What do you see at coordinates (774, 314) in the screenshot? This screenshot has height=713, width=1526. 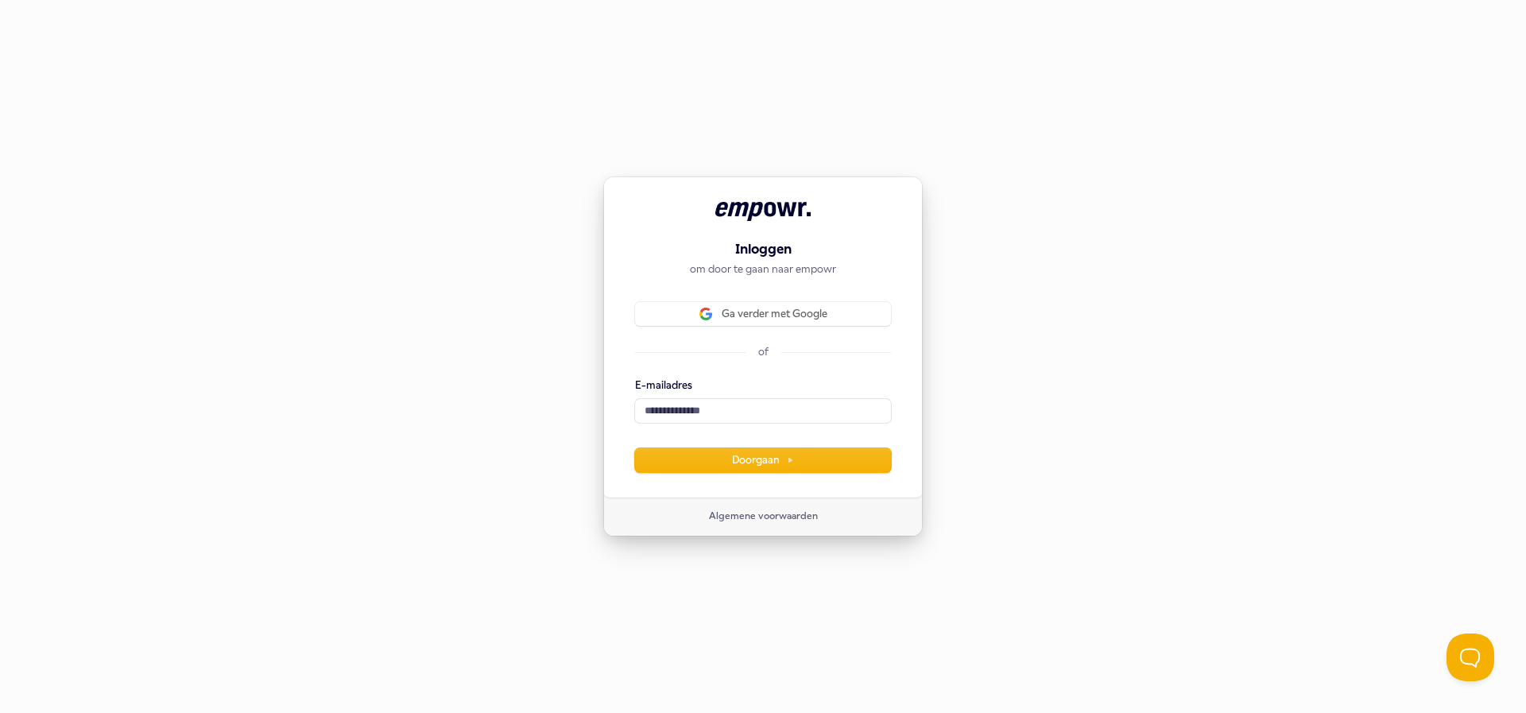 I see `span: Ga verder met Google` at bounding box center [774, 314].